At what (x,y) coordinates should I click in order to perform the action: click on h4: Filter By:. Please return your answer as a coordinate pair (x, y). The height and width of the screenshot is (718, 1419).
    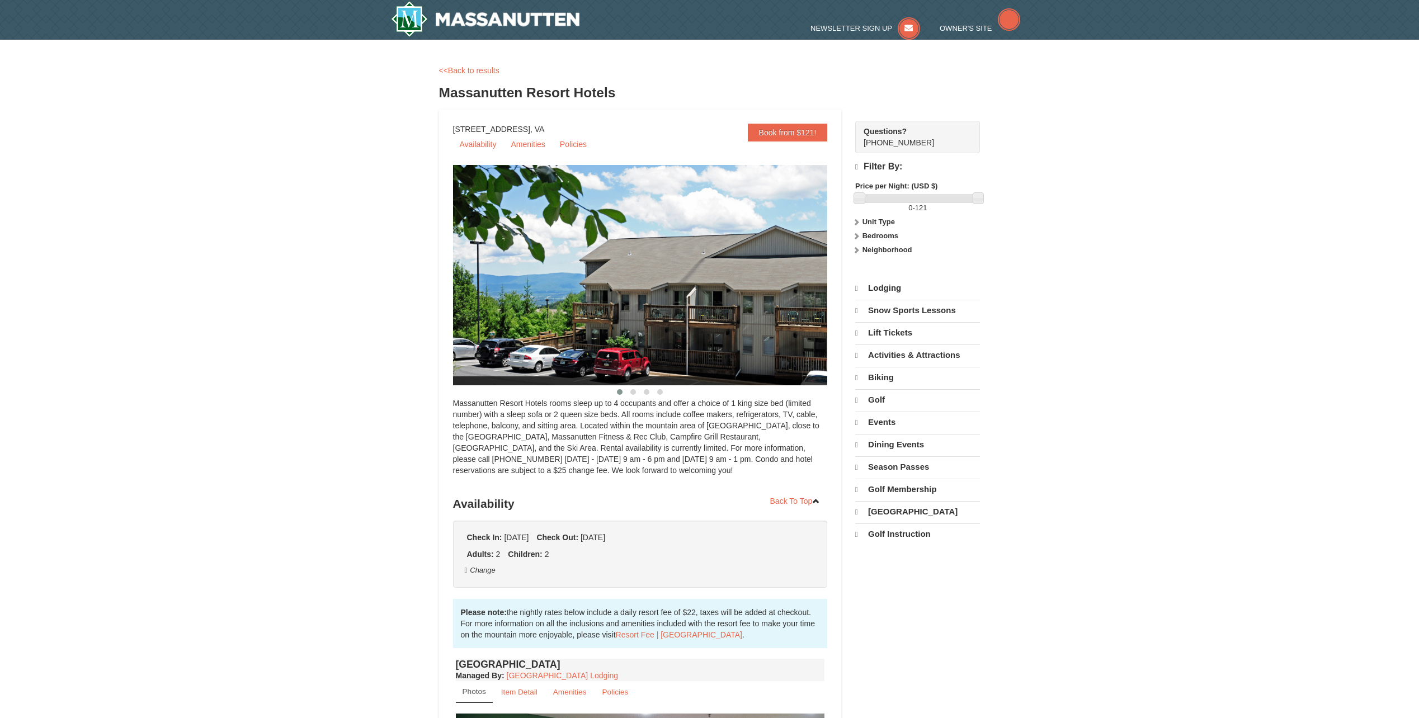
    Looking at the image, I should click on (917, 167).